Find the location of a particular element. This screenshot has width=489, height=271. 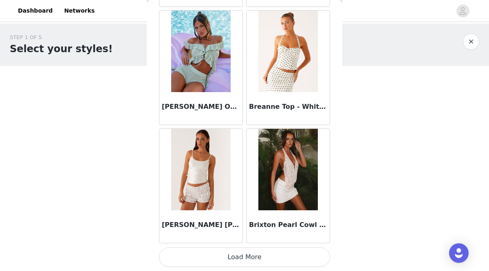

div: avatar is located at coordinates (463, 11).